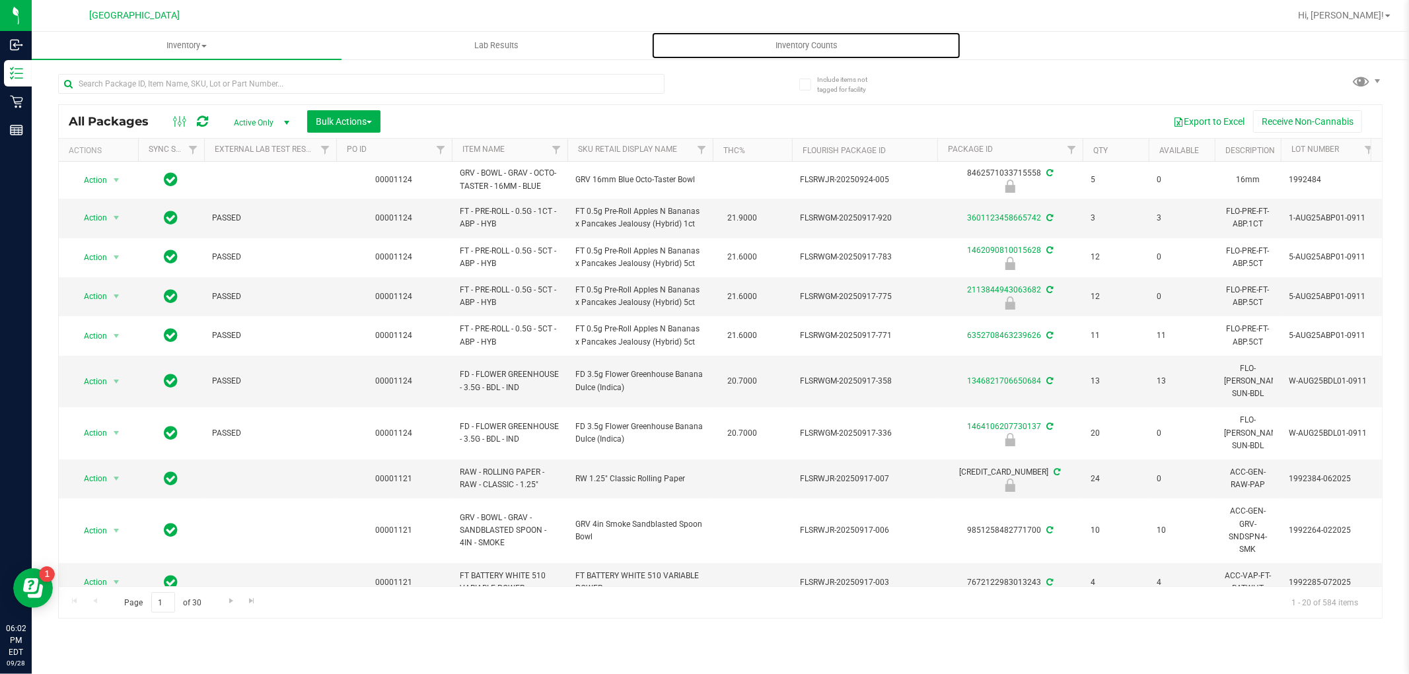  What do you see at coordinates (1010, 582) in the screenshot?
I see `div: 7672122983013243` at bounding box center [1010, 582].